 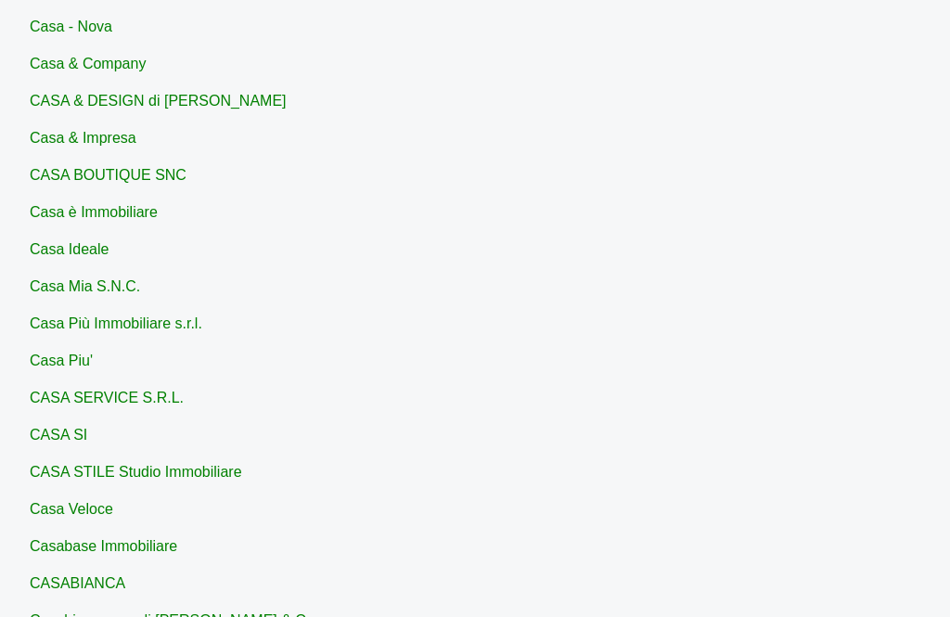 What do you see at coordinates (84, 286) in the screenshot?
I see `a: Casa Mia S.N.C.` at bounding box center [84, 286].